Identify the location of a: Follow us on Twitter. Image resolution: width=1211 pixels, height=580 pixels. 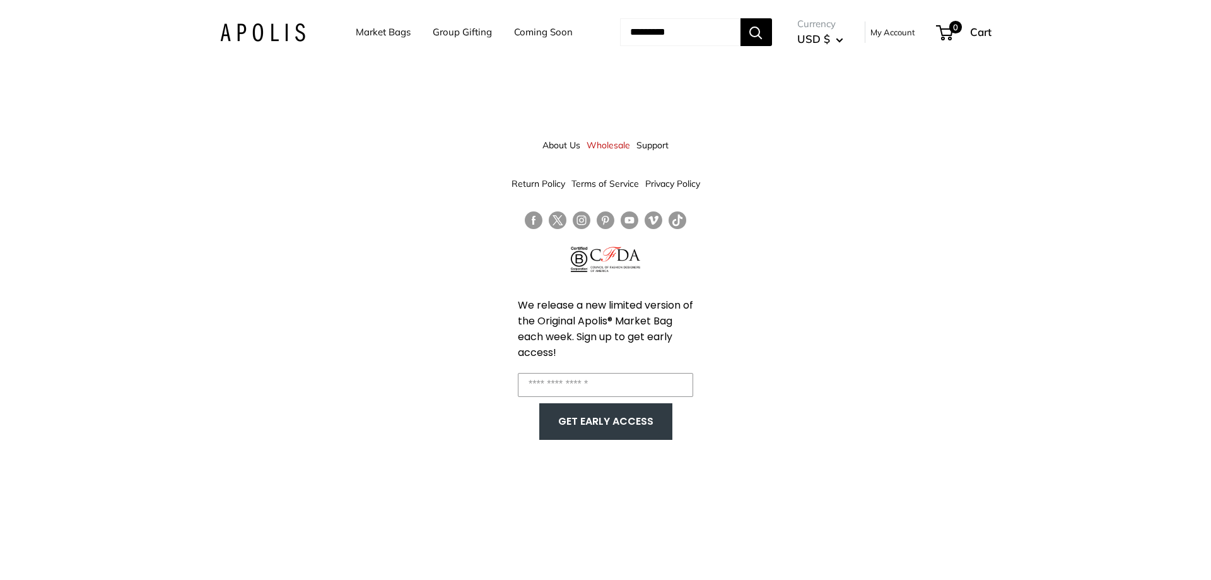
(558, 223).